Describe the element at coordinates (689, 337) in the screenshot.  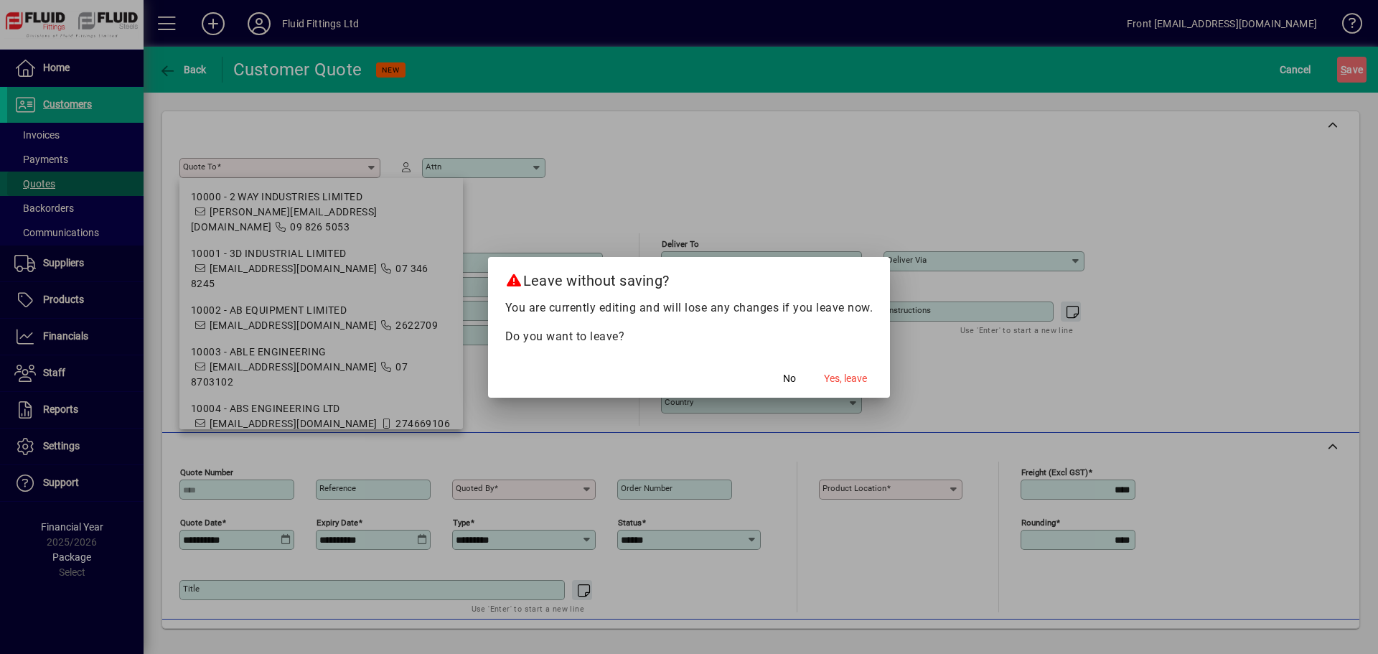
I see `p: Do you want to leave?` at that location.